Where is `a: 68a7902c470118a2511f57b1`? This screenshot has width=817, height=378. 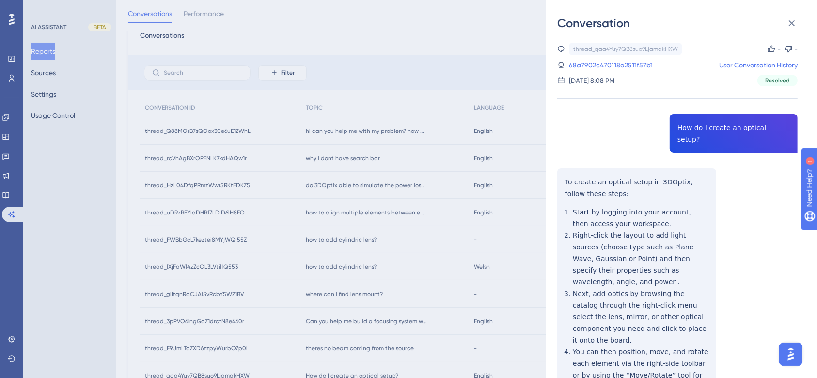
a: 68a7902c470118a2511f57b1 is located at coordinates (611, 65).